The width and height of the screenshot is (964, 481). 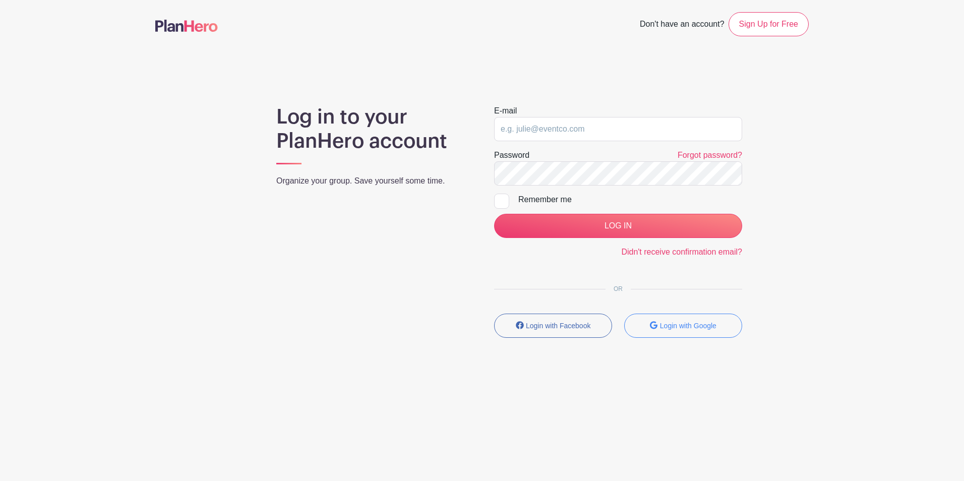 I want to click on input: e.g. julie@eventco.com, so click(x=618, y=129).